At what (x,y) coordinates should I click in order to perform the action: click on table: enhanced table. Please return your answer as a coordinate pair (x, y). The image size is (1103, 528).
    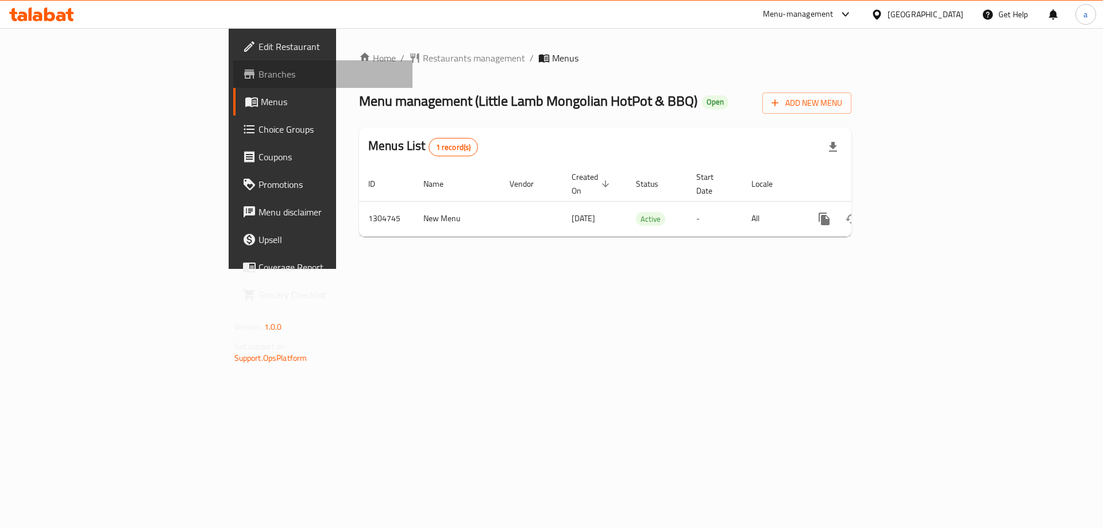
    Looking at the image, I should click on (644, 202).